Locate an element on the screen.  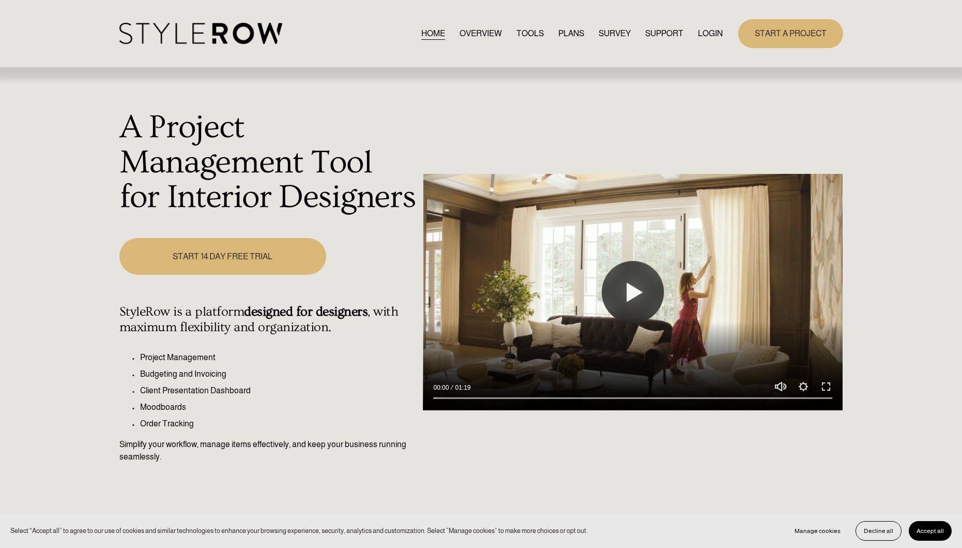
a: HOME is located at coordinates (433, 33).